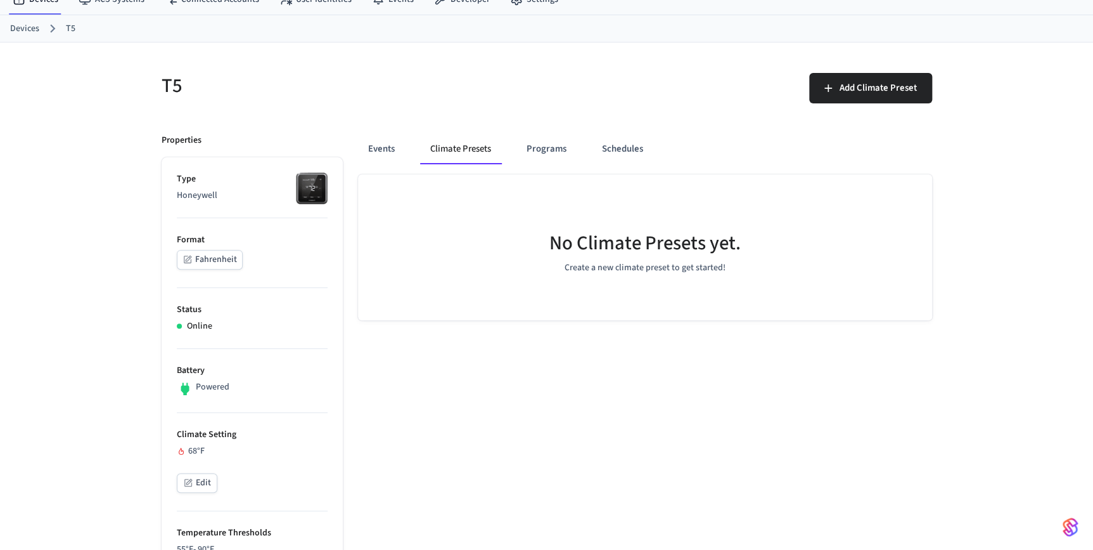 The width and height of the screenshot is (1093, 550). Describe the element at coordinates (252, 370) in the screenshot. I see `p: Battery` at that location.